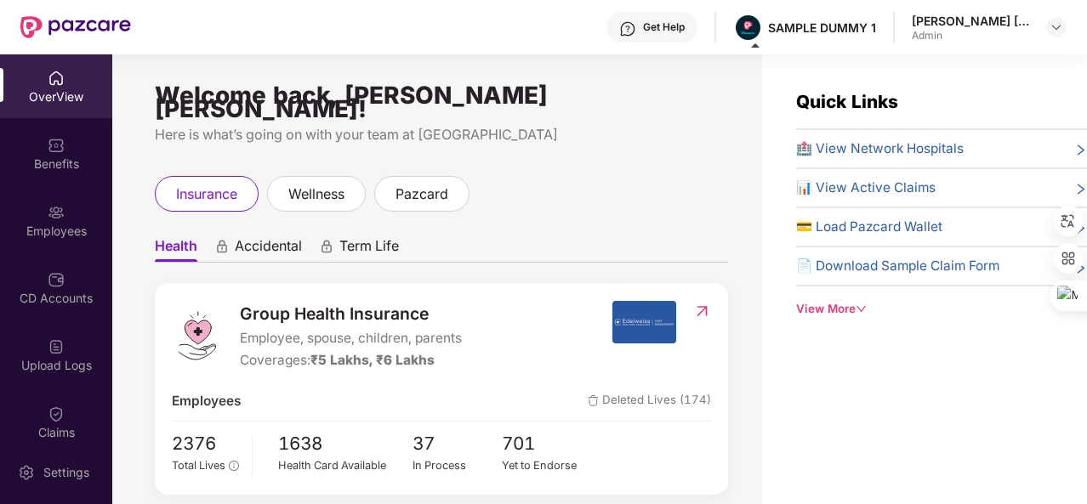 The width and height of the screenshot is (1087, 504). What do you see at coordinates (861, 309) in the screenshot?
I see `span: down` at bounding box center [861, 309].